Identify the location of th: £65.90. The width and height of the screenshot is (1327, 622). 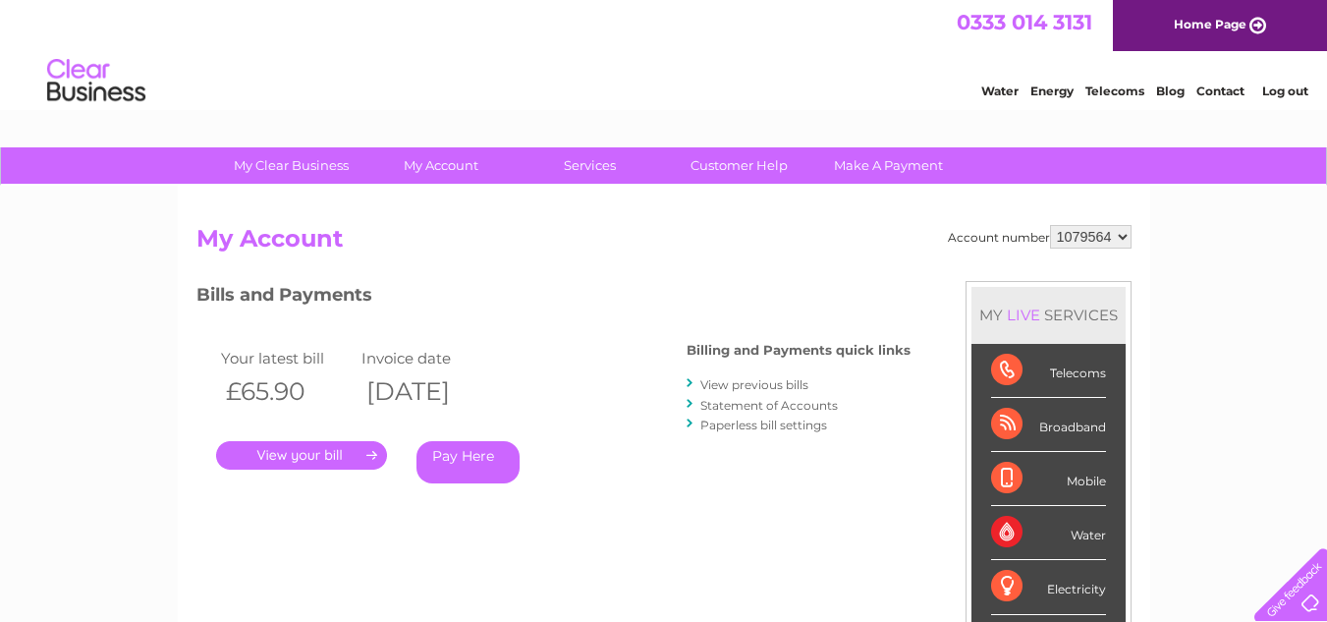
(287, 391).